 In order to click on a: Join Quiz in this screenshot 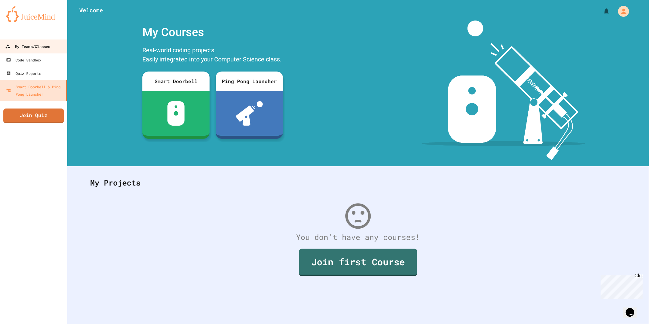, I will do `click(34, 116)`.